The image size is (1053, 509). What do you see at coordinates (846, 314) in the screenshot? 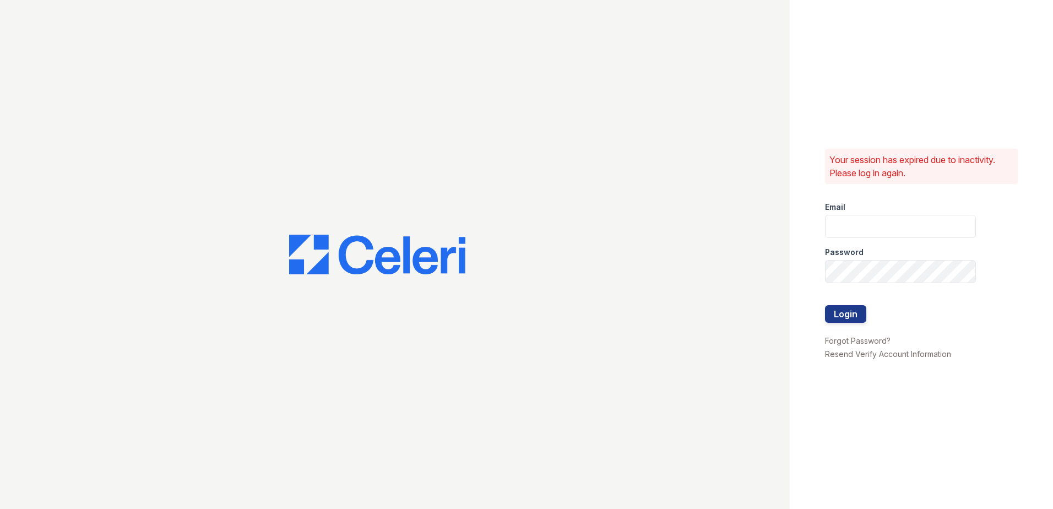
I see `button: Login` at bounding box center [846, 314].